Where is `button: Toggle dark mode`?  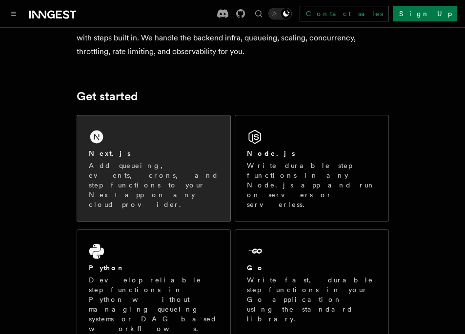 button: Toggle dark mode is located at coordinates (280, 14).